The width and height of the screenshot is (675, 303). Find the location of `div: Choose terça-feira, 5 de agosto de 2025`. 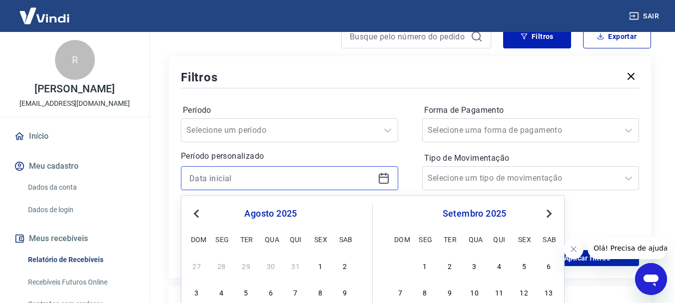

div: Choose terça-feira, 5 de agosto de 2025 is located at coordinates (246, 292).